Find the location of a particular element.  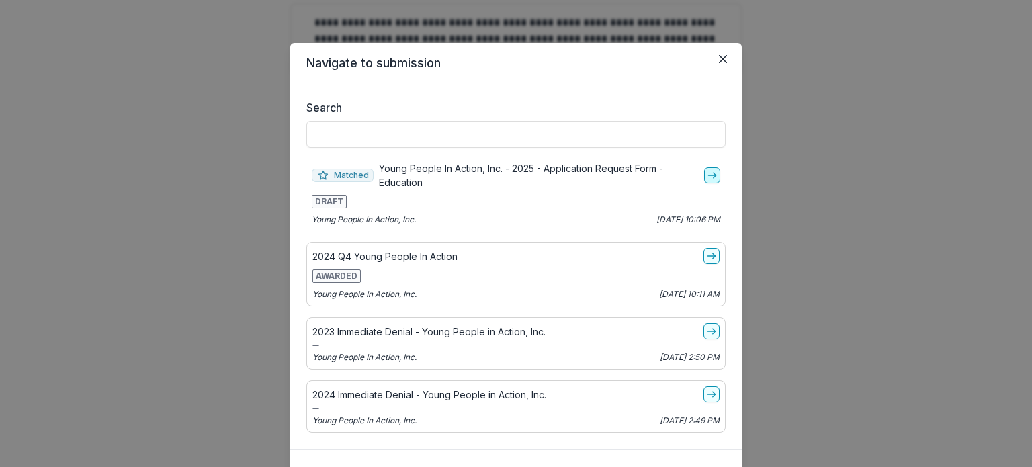

button: Close is located at coordinates (723, 59).